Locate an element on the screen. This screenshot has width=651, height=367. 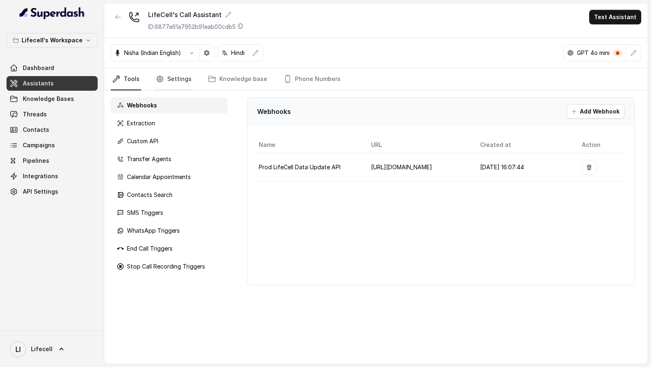
svg: openai logo is located at coordinates (571, 53).